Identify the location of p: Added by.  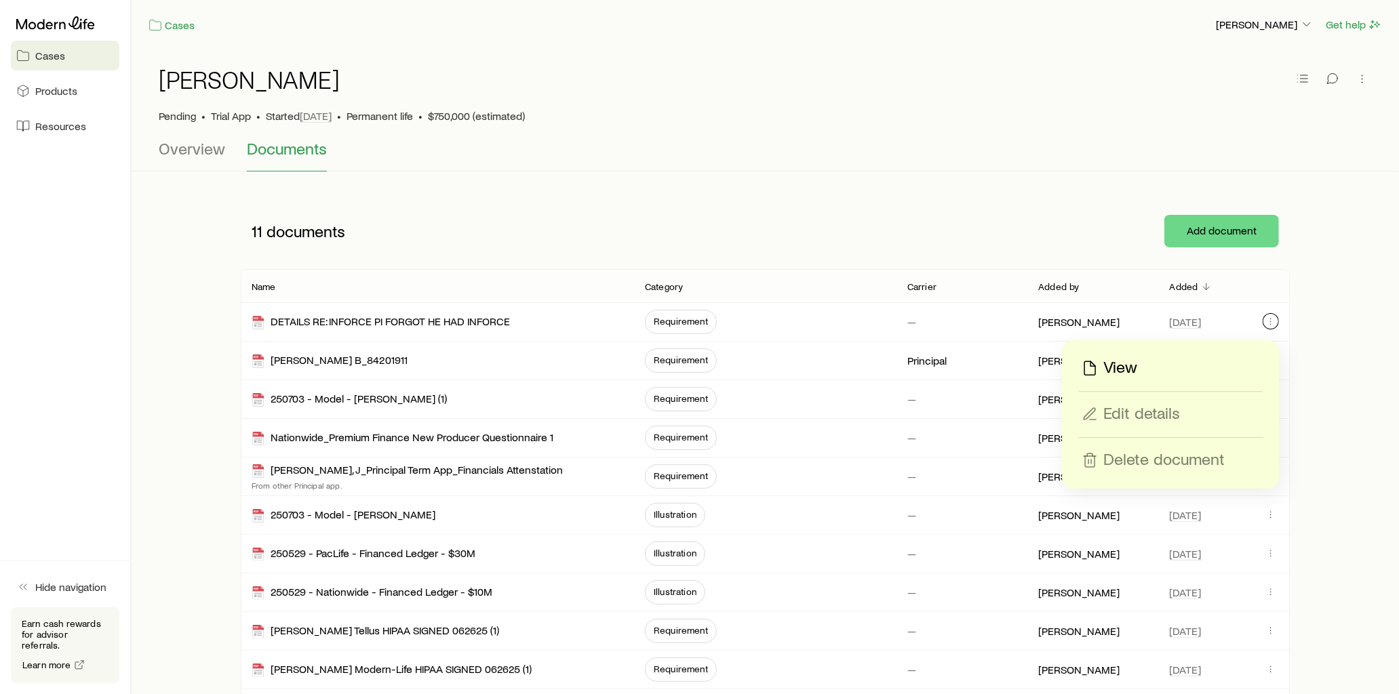
(1059, 287).